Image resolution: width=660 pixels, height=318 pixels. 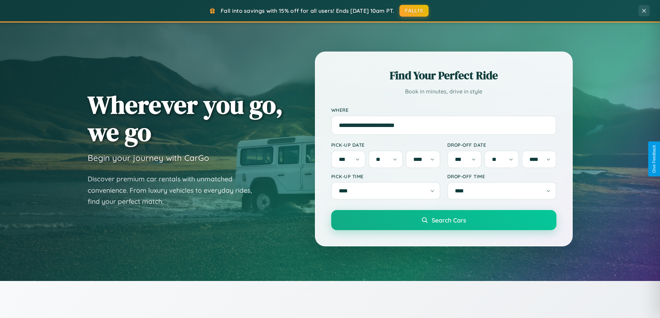 What do you see at coordinates (444, 75) in the screenshot?
I see `h2: Find Your Perfect Ride` at bounding box center [444, 75].